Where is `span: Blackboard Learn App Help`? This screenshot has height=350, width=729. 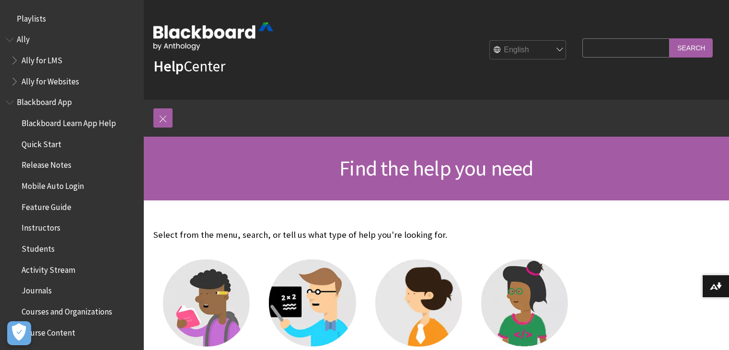
span: Blackboard Learn App Help is located at coordinates (69, 121).